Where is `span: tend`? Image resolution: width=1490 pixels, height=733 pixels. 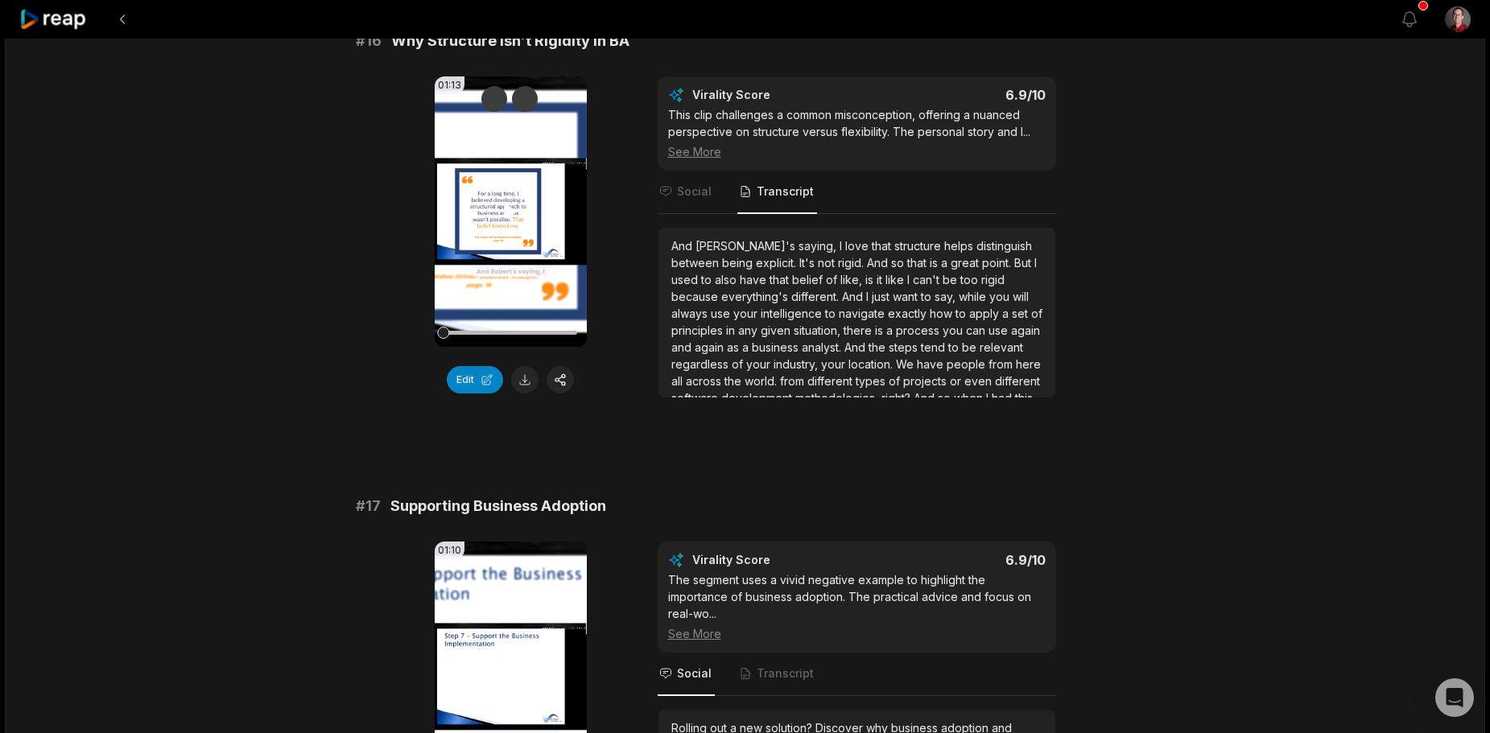
span: tend is located at coordinates (935, 347).